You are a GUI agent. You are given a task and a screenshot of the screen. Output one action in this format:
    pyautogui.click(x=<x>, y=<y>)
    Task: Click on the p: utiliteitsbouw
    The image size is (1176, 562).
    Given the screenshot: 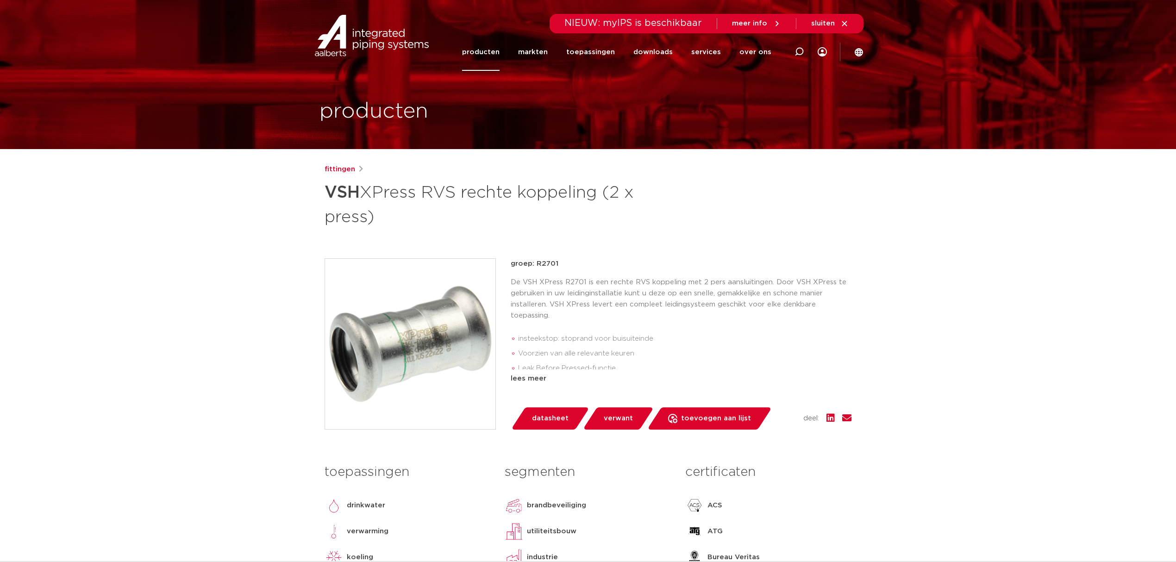 What is the action you would take?
    pyautogui.click(x=551, y=531)
    